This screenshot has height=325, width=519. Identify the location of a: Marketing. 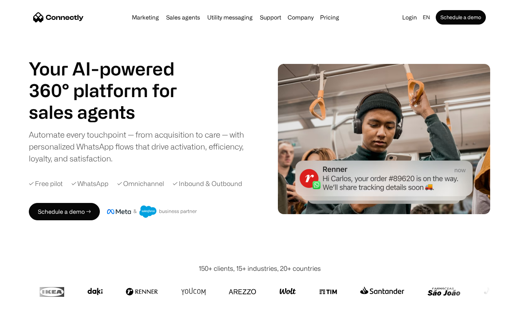
(145, 17).